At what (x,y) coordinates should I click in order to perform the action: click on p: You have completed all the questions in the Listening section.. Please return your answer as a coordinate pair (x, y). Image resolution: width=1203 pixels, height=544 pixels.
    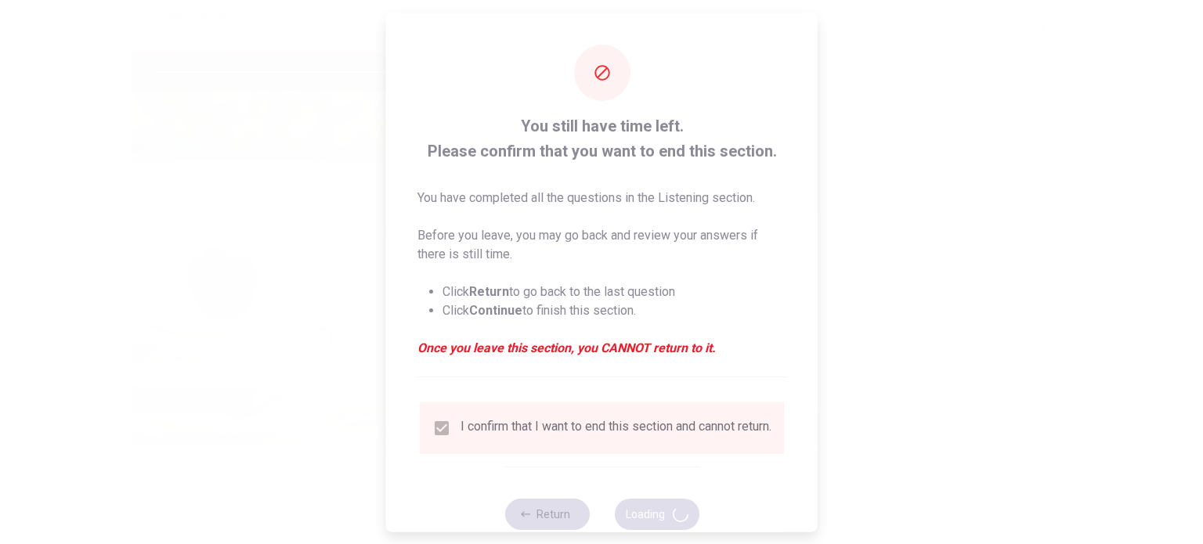
    Looking at the image, I should click on (601, 197).